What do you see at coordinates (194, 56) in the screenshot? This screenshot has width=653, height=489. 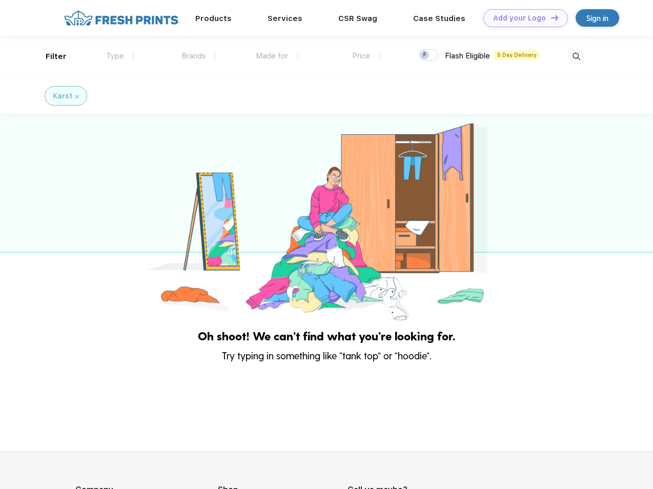 I see `span: Brands` at bounding box center [194, 56].